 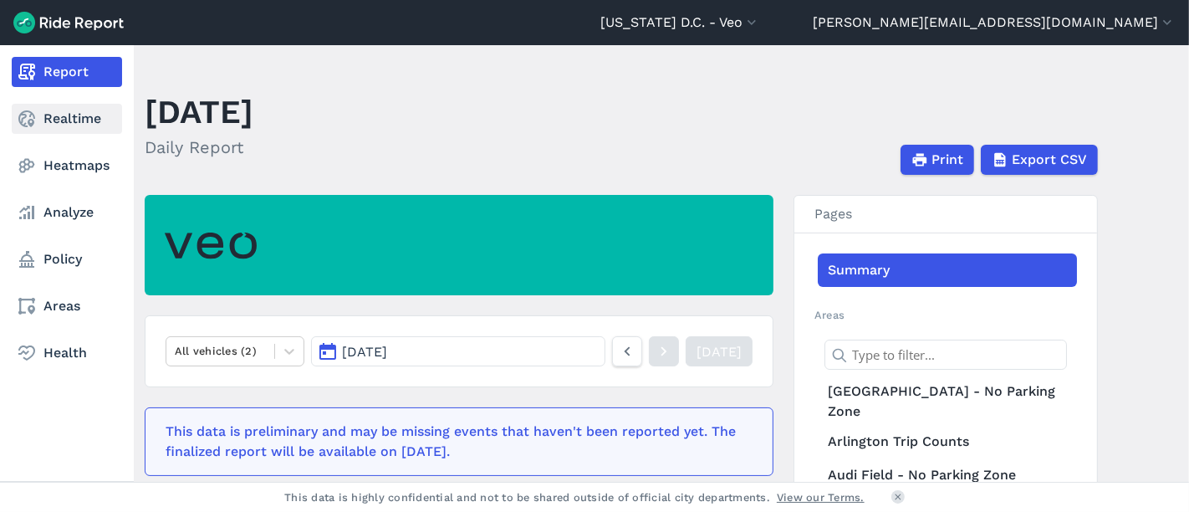 I want to click on a: Realtime, so click(x=67, y=119).